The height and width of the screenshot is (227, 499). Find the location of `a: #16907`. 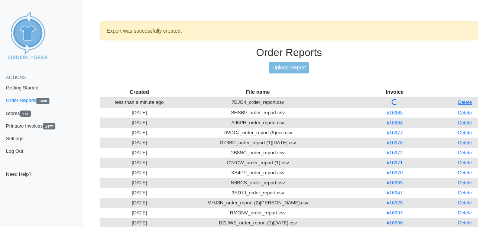

a: #16907 is located at coordinates (395, 213).